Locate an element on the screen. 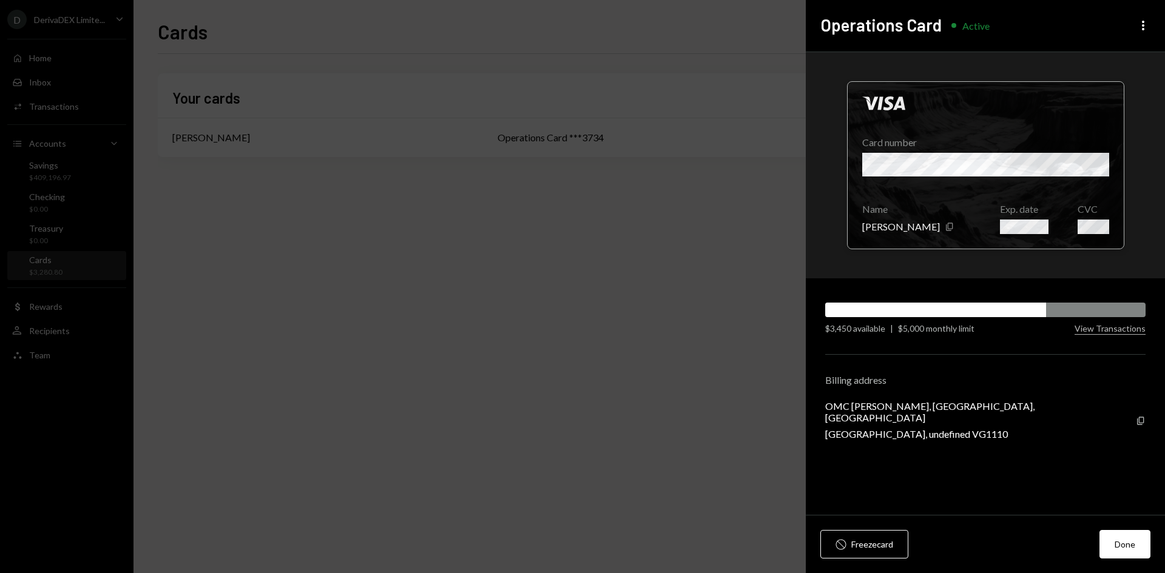 This screenshot has width=1165, height=573. div: Billing address is located at coordinates (985, 380).